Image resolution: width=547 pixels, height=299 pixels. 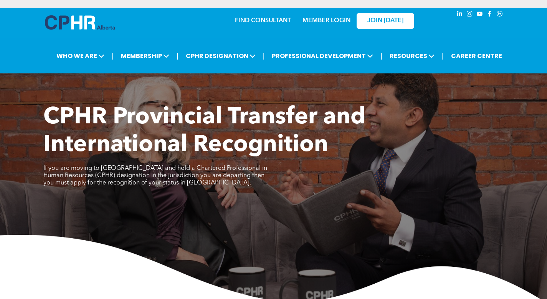 What do you see at coordinates (470, 15) in the screenshot?
I see `a: instagram` at bounding box center [470, 15].